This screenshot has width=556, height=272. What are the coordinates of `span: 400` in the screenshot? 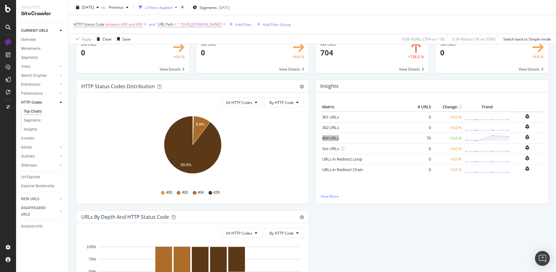 It's located at (169, 192).